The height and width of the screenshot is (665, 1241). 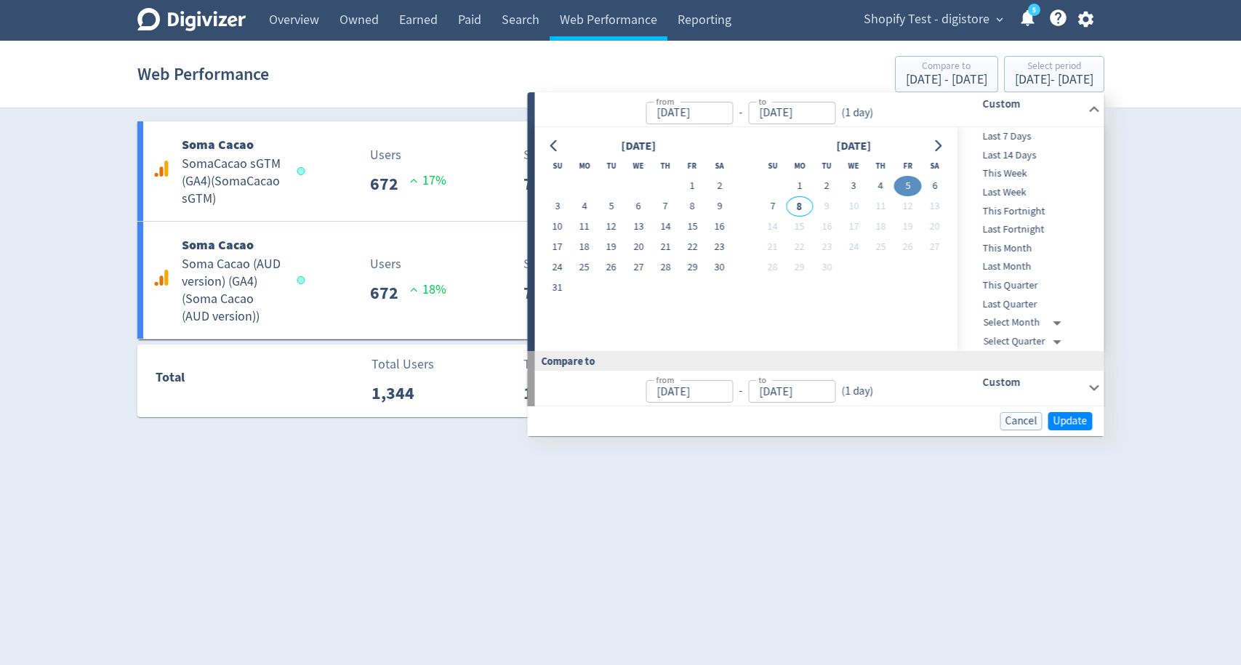 I want to click on button: Cancel, so click(x=1021, y=421).